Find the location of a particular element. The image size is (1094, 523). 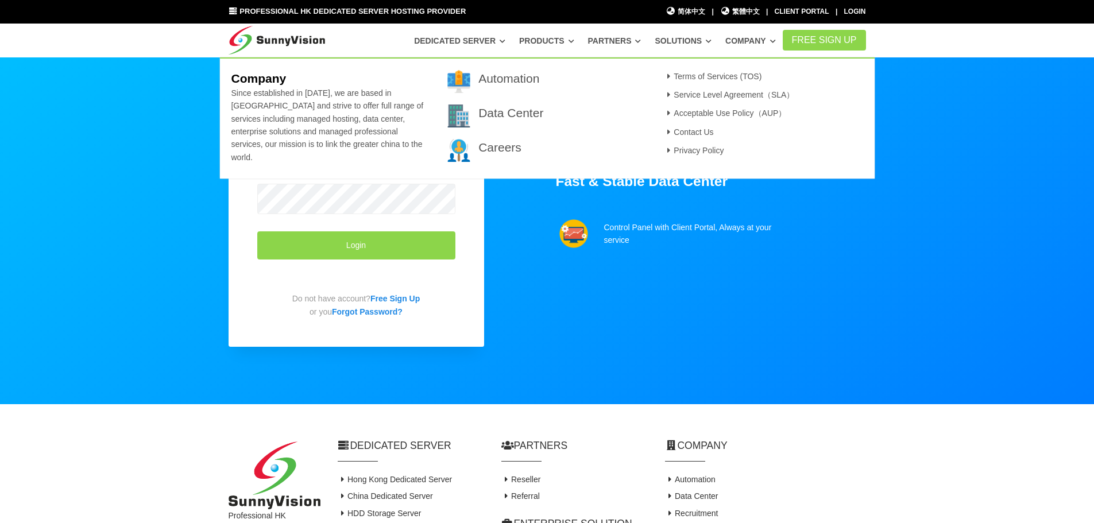

a: Careers is located at coordinates (499, 147).